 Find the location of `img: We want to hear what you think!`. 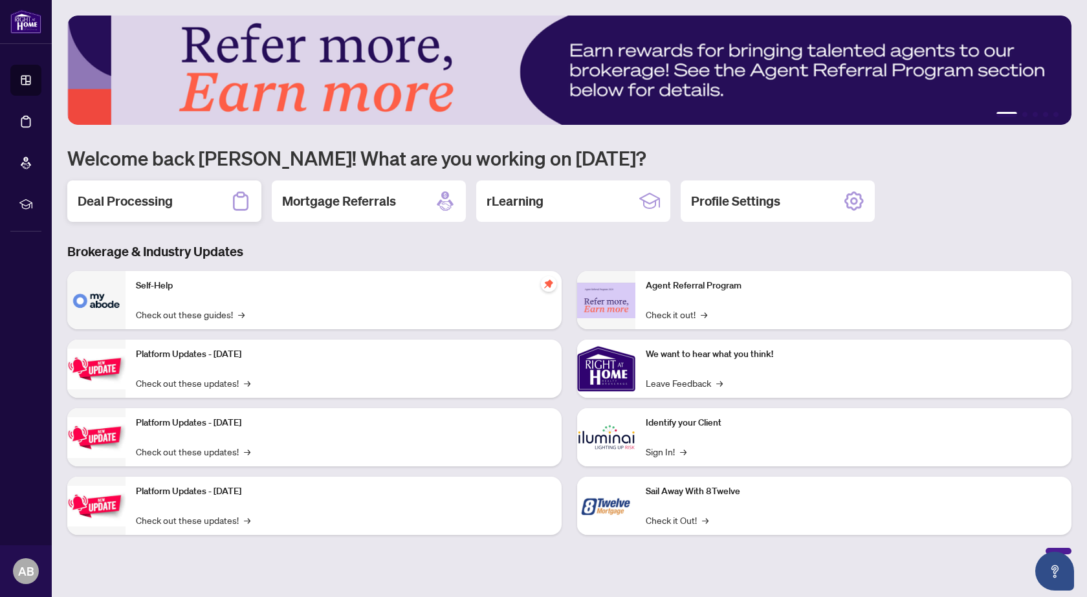

img: We want to hear what you think! is located at coordinates (606, 369).